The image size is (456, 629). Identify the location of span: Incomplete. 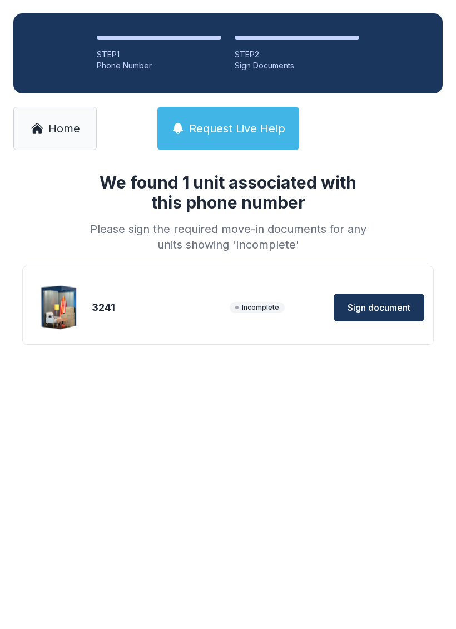
(257, 307).